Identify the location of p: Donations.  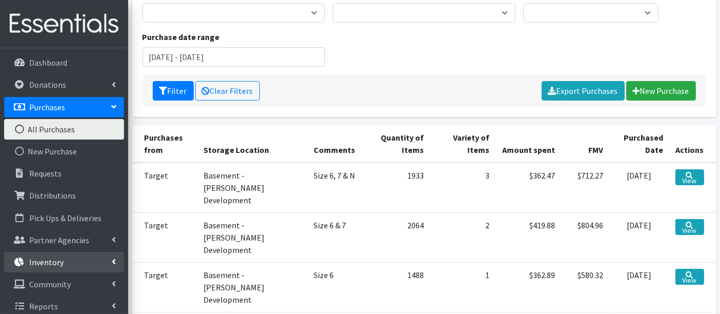
(48, 85).